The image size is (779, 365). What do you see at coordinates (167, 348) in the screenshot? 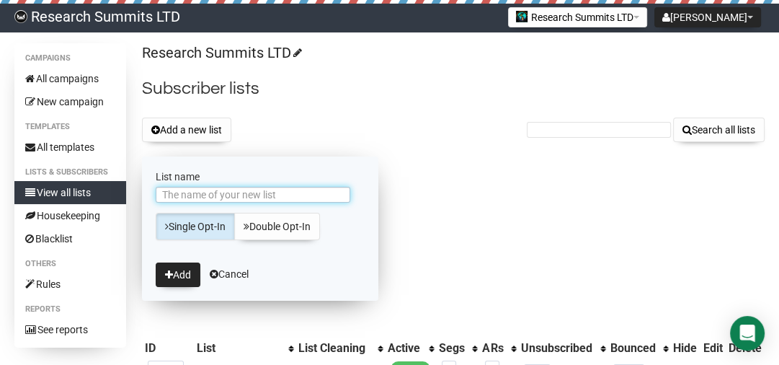
I see `div: ID` at bounding box center [167, 348].